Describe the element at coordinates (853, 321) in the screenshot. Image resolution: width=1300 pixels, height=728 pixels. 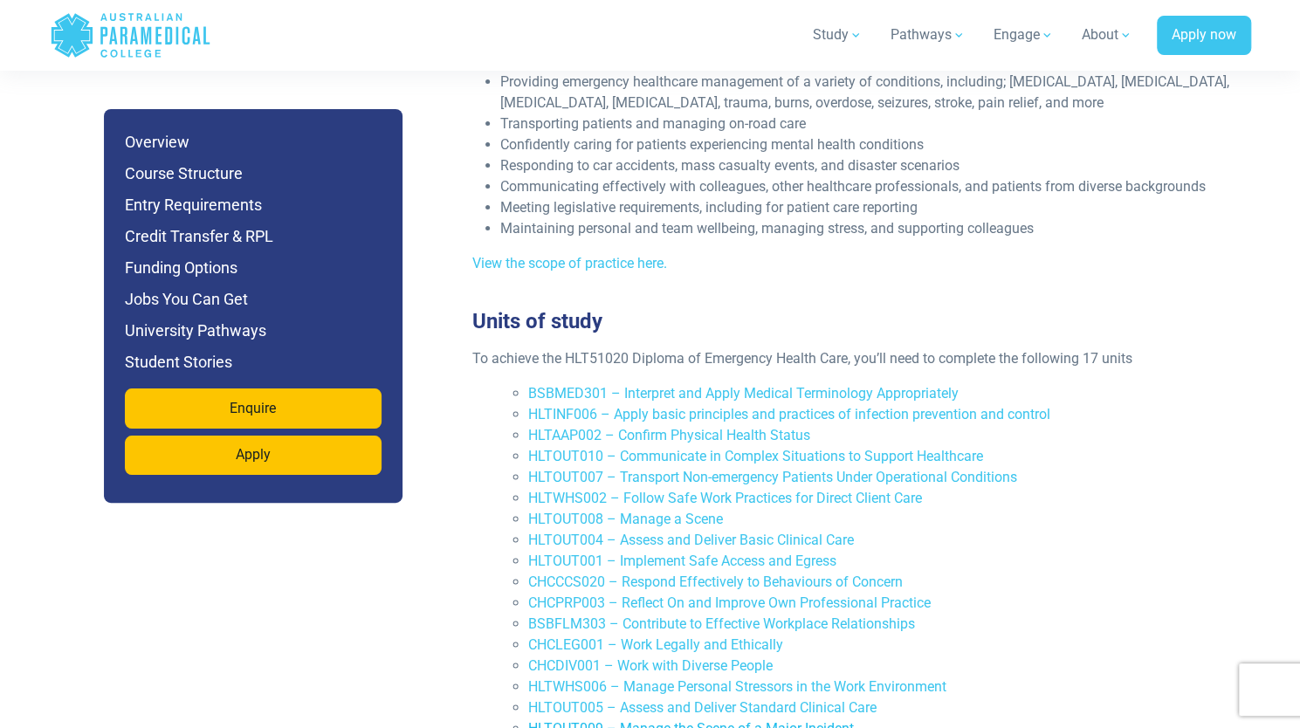
I see `h3: Units of study` at that location.